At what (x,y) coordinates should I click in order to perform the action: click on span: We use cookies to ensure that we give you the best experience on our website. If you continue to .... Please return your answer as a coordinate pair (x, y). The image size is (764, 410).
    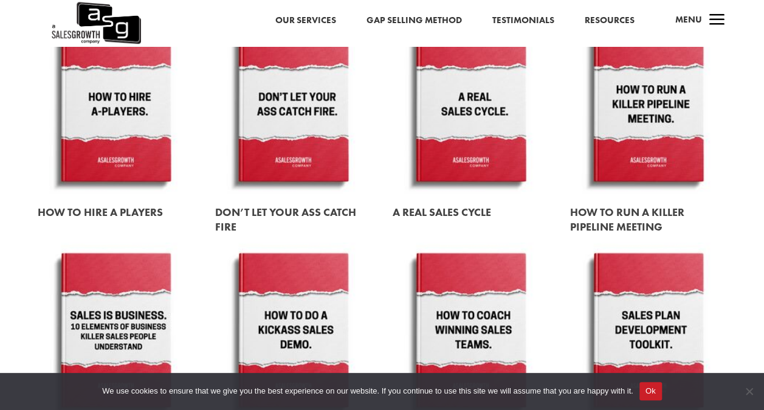
    Looking at the image, I should click on (367, 391).